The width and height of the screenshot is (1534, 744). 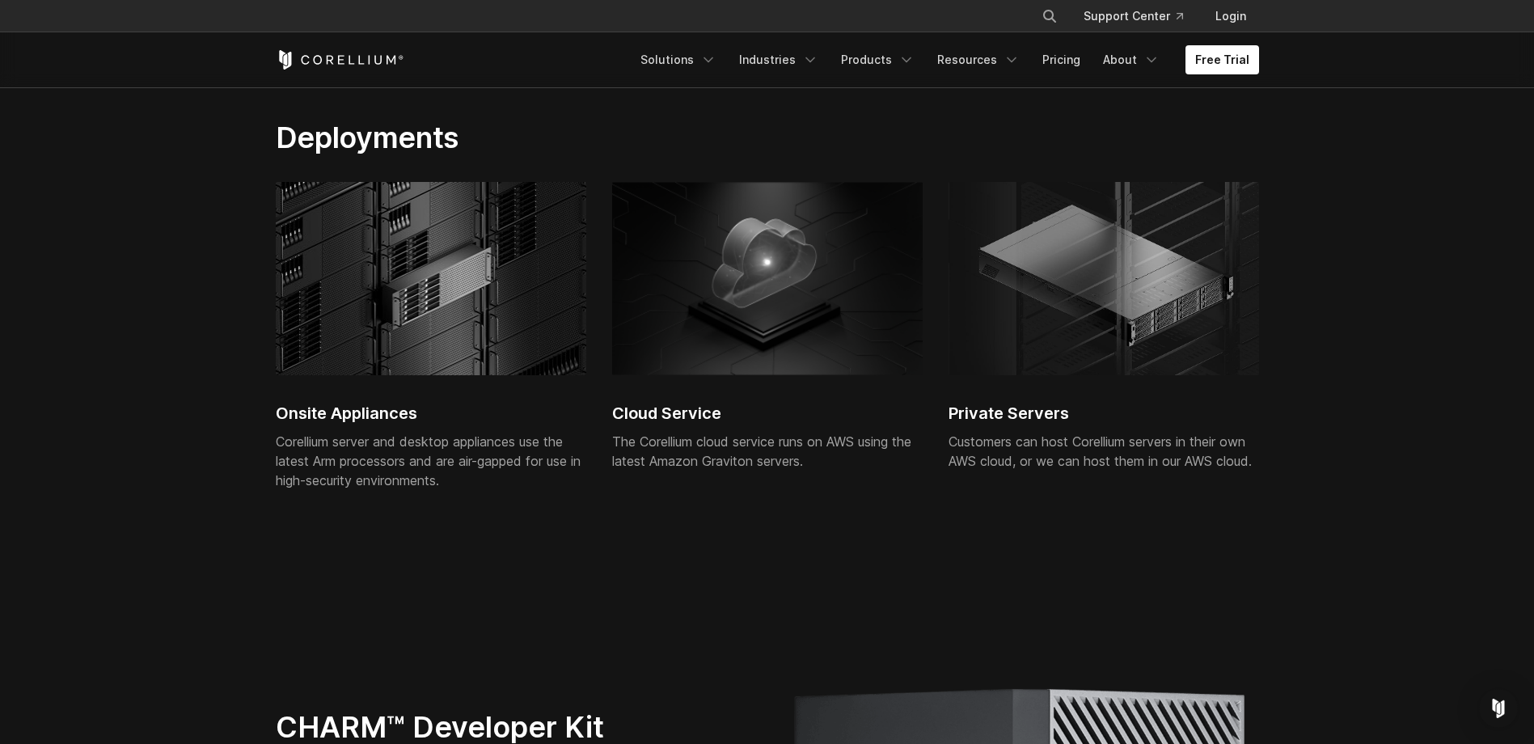 I want to click on font: Products, so click(x=866, y=60).